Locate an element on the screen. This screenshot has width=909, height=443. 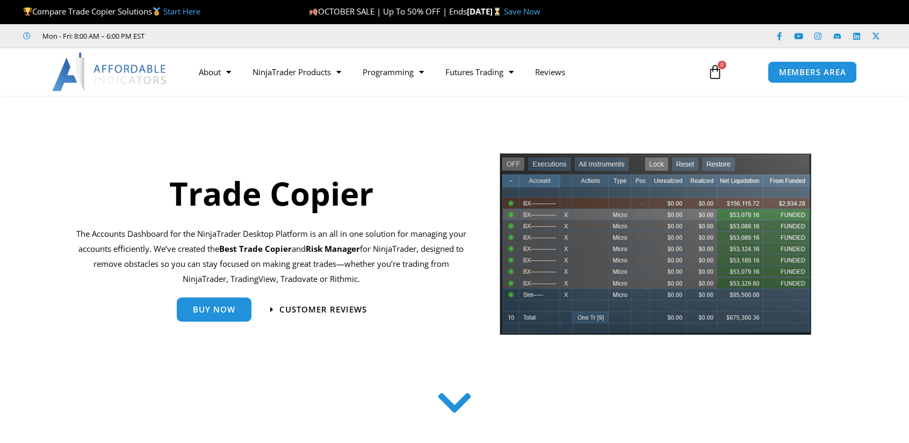
b: Best Trade Copier is located at coordinates (255, 249).